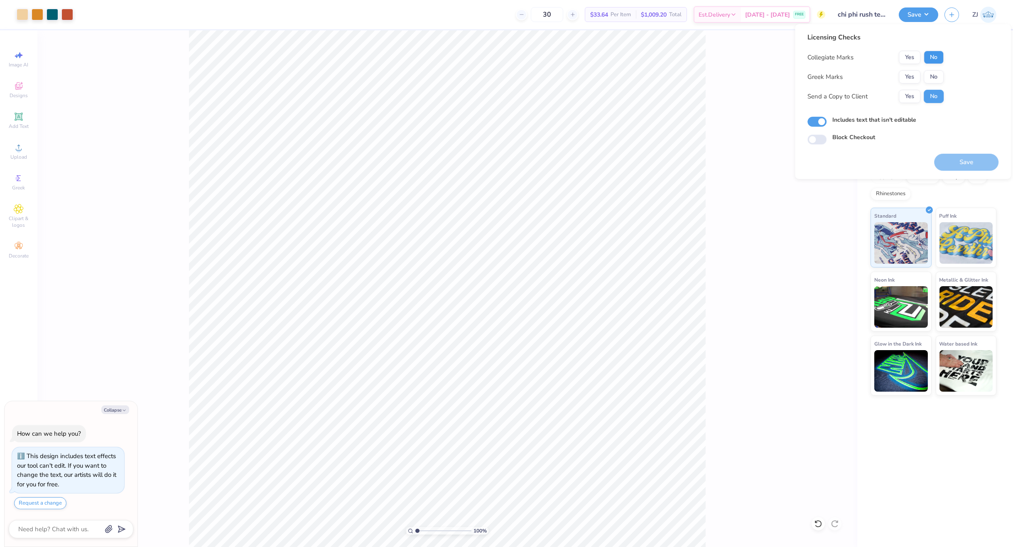 The height and width of the screenshot is (547, 1013). Describe the element at coordinates (19, 65) in the screenshot. I see `span: Image AI` at that location.